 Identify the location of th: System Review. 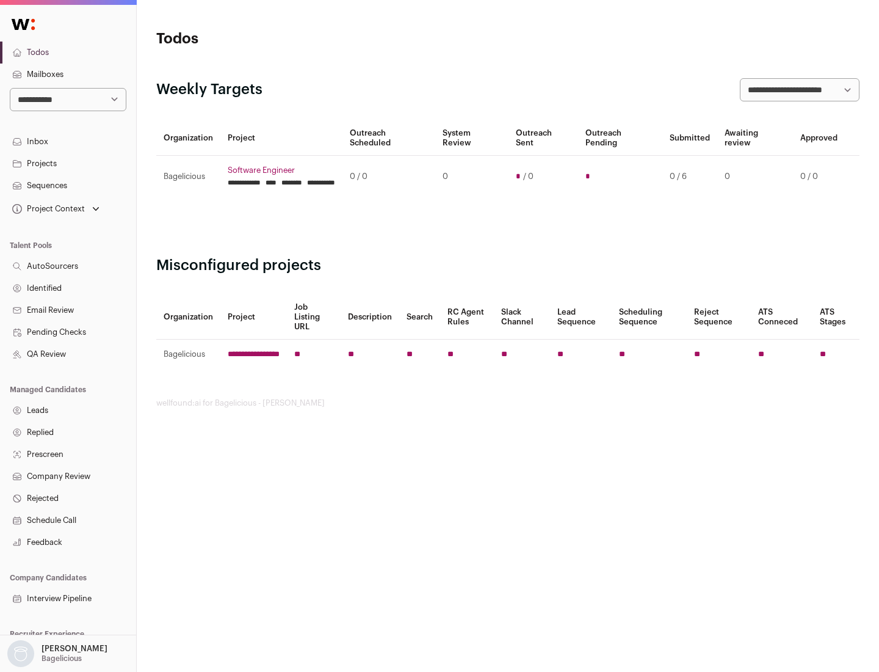
(471, 138).